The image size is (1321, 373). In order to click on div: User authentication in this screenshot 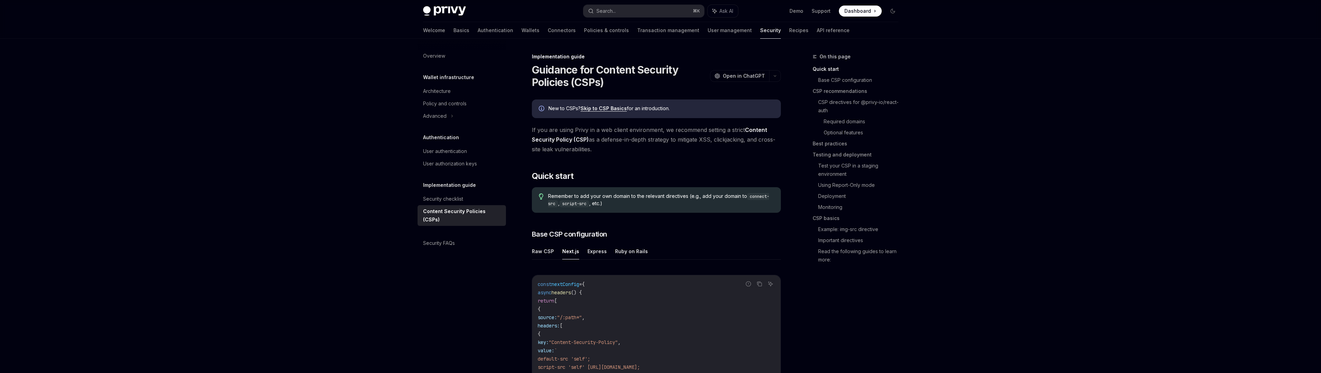, I will do `click(445, 151)`.